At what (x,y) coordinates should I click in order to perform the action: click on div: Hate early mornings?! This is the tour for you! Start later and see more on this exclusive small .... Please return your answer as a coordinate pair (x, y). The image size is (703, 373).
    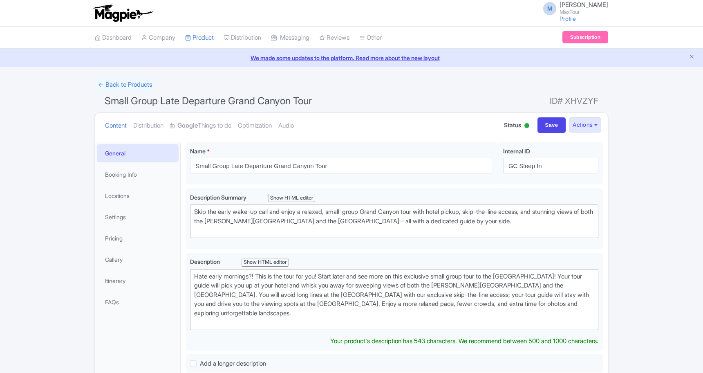
    Looking at the image, I should click on (394, 299).